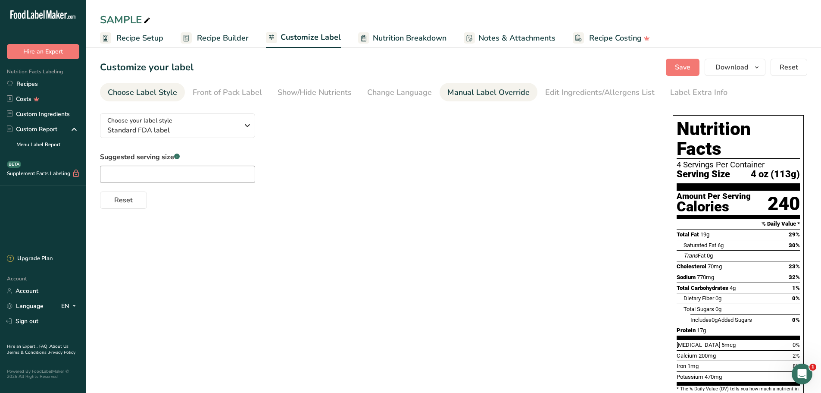 The image size is (821, 393). Describe the element at coordinates (795, 266) in the screenshot. I see `span: 23%` at that location.